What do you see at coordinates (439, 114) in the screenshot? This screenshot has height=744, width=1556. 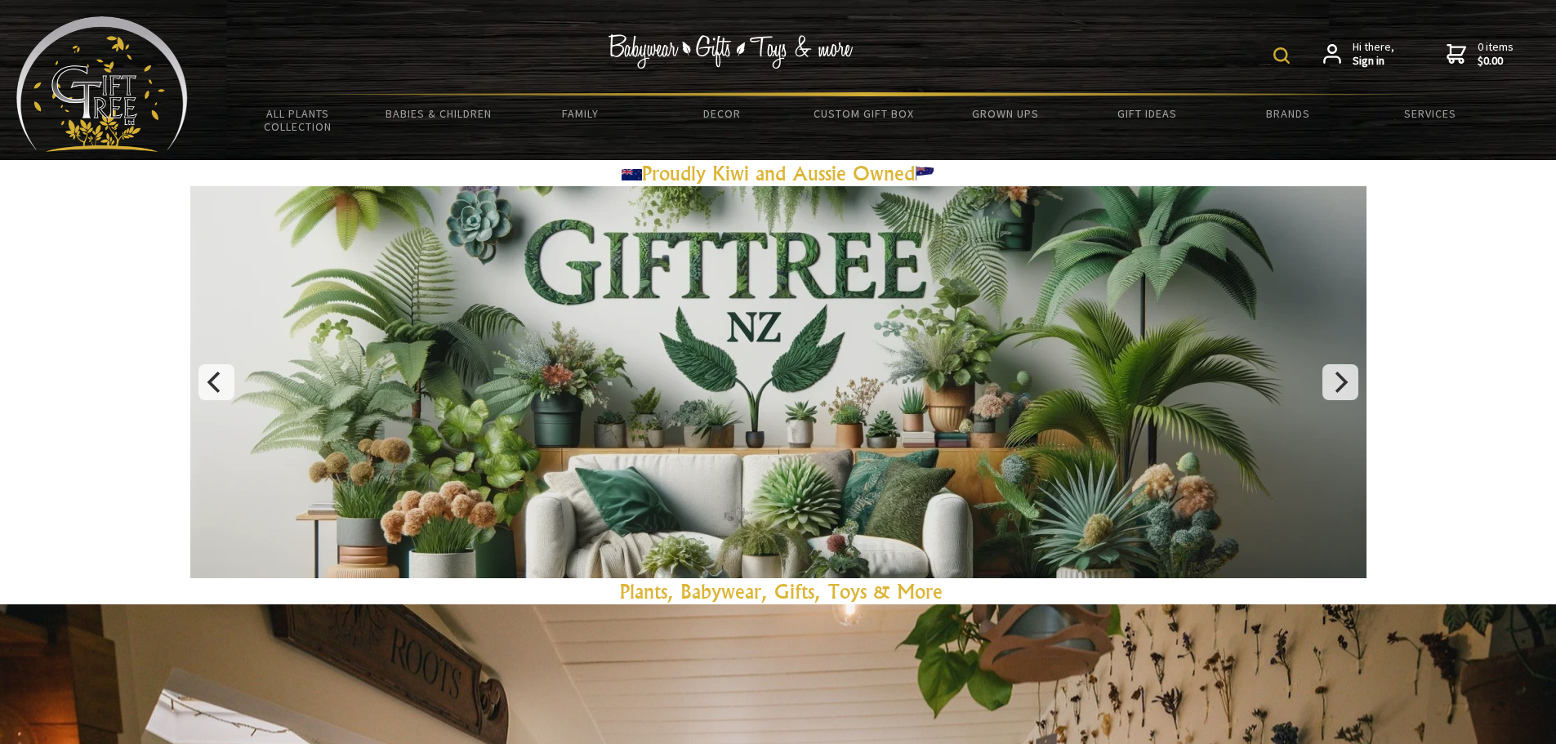 I see `a: Babies & Children` at bounding box center [439, 114].